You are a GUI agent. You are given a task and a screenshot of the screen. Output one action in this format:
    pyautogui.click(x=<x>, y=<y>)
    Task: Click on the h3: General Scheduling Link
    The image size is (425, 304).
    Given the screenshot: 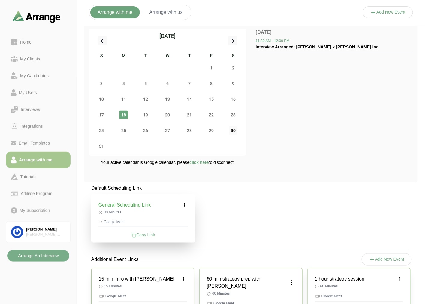 What is the action you would take?
    pyautogui.click(x=125, y=205)
    